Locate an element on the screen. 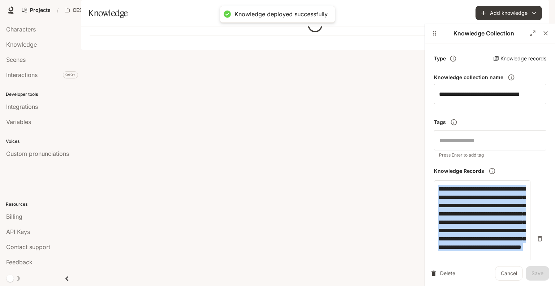 This screenshot has width=555, height=286. h1: Knowledge is located at coordinates (108, 13).